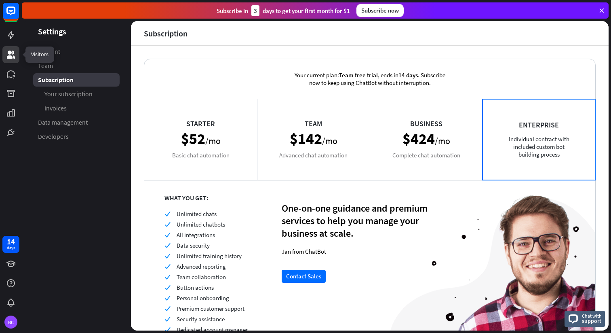 This screenshot has height=333, width=611. I want to click on span: Subscription, so click(56, 80).